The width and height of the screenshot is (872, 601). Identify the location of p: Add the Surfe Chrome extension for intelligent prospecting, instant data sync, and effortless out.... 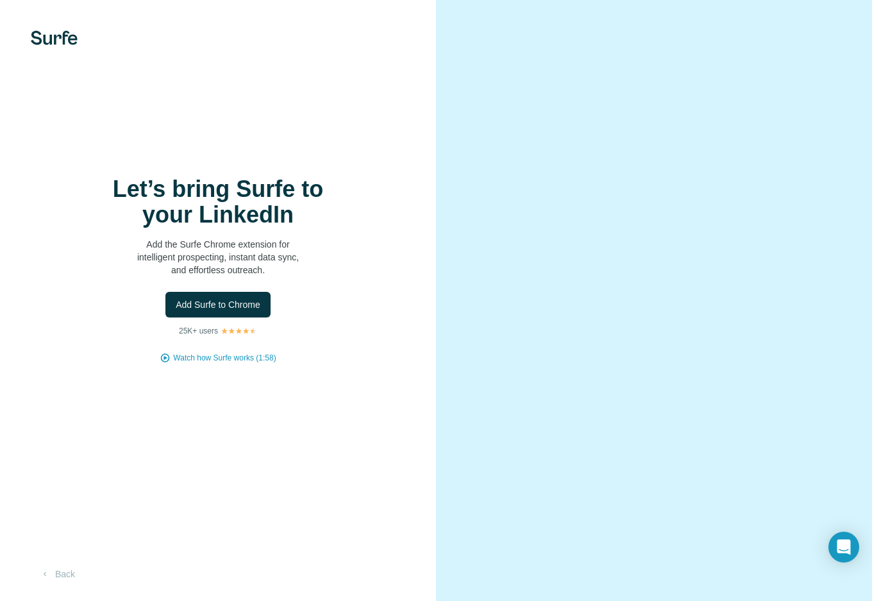
(218, 257).